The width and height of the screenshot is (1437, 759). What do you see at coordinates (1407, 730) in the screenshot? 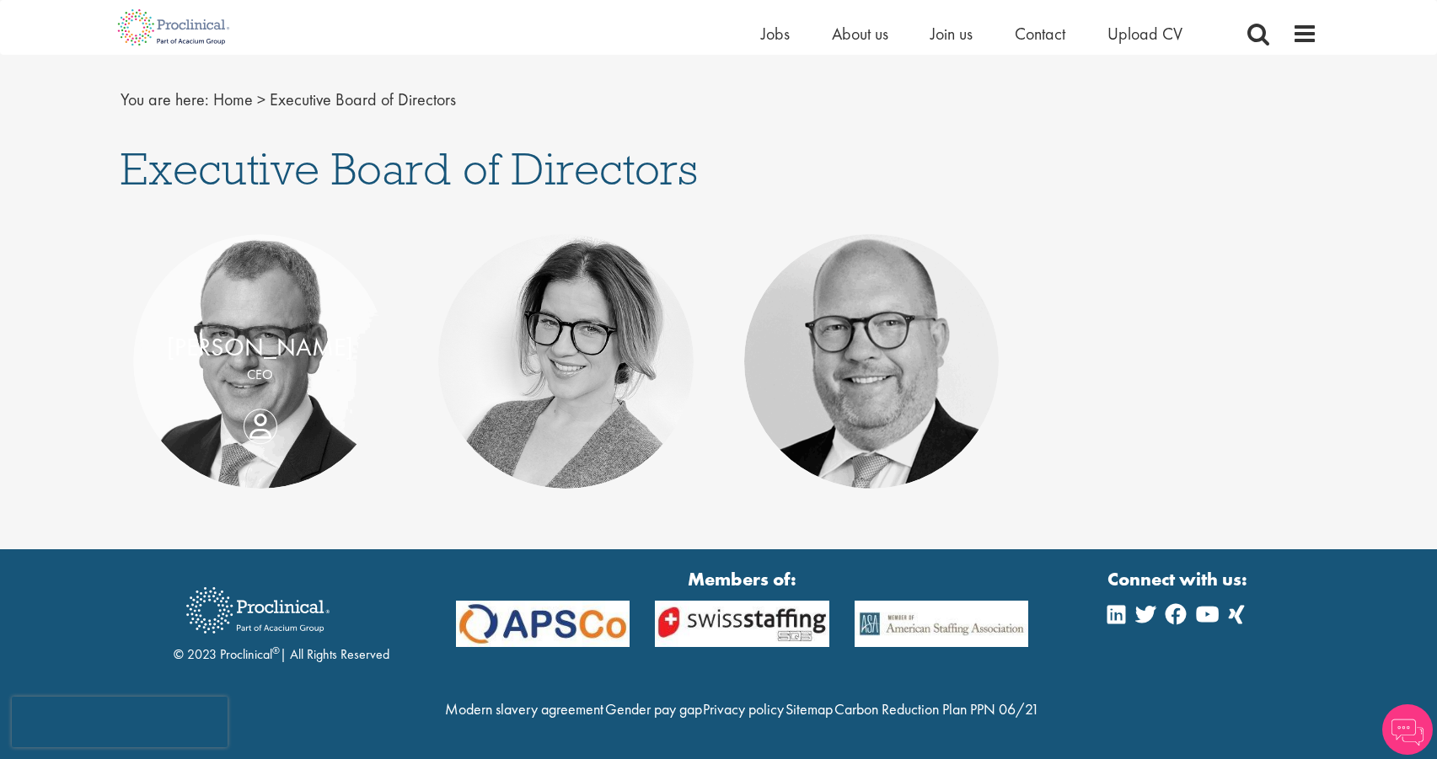
I see `img: Chatbot` at bounding box center [1407, 730].